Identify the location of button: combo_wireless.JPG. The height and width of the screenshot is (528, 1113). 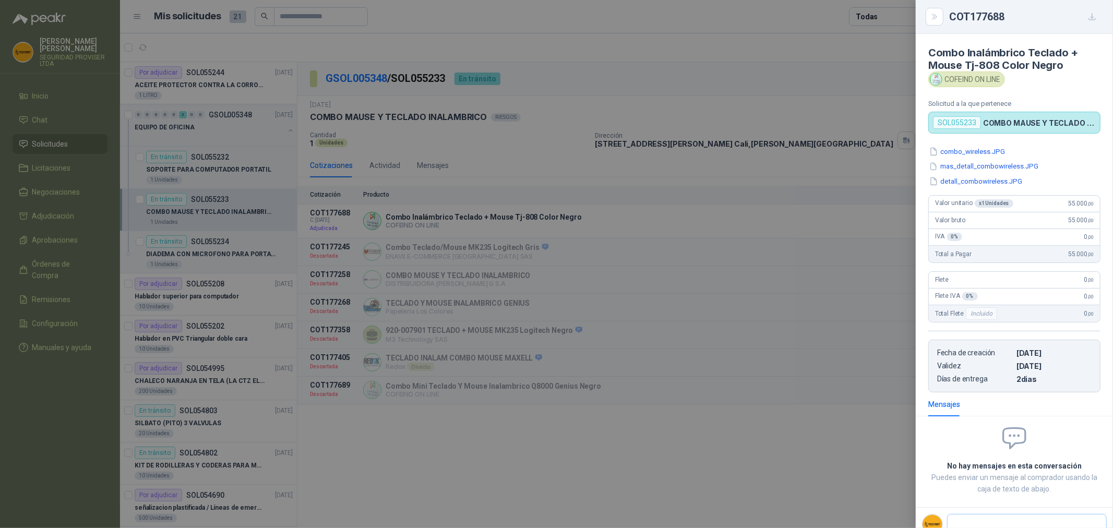
(967, 151).